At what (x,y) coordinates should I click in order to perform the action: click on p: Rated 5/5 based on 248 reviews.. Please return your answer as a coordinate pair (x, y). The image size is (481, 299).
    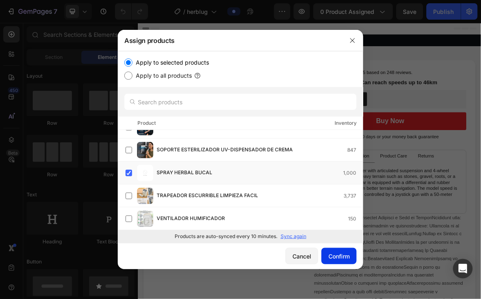
    Looking at the image, I should click on (345, 71).